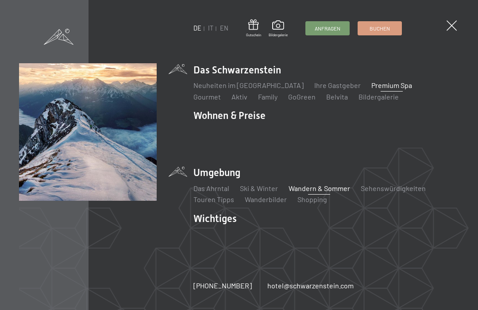 This screenshot has width=478, height=310. What do you see at coordinates (392, 85) in the screenshot?
I see `a: Premium Spa` at bounding box center [392, 85].